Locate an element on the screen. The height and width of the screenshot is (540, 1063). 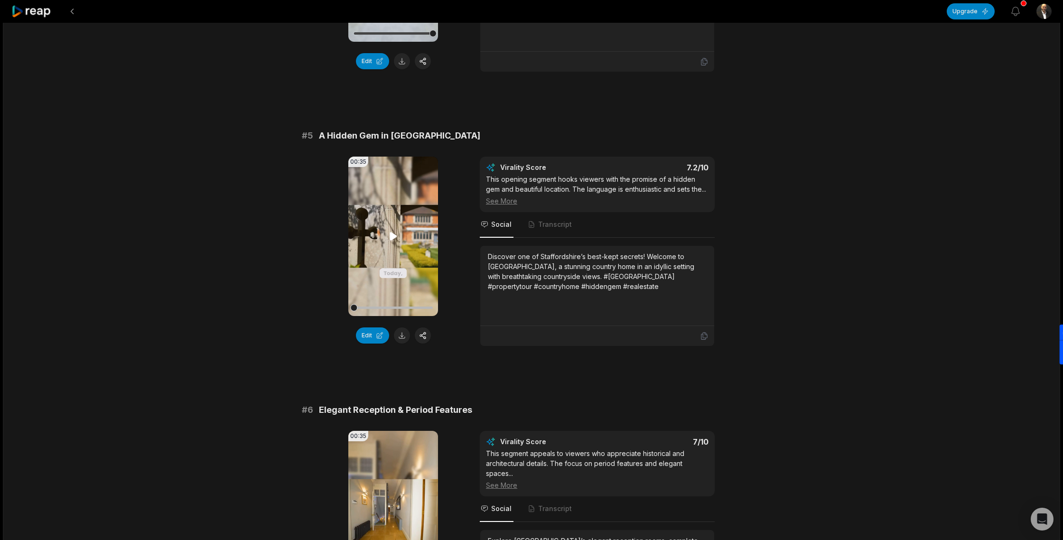
video: Your browser does not support mp4 format. is located at coordinates (393, 236).